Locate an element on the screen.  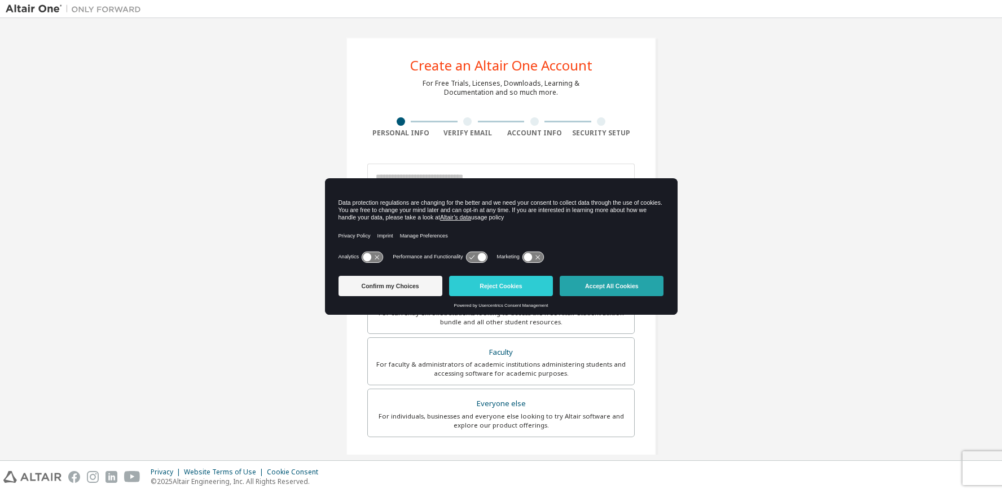
div: Security Setup is located at coordinates (601, 133).